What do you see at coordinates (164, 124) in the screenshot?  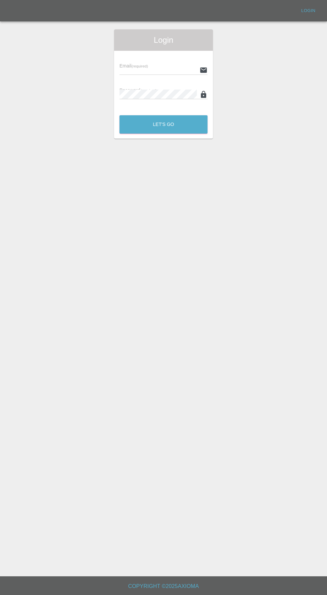 I see `button: Let's Go` at bounding box center [164, 124].